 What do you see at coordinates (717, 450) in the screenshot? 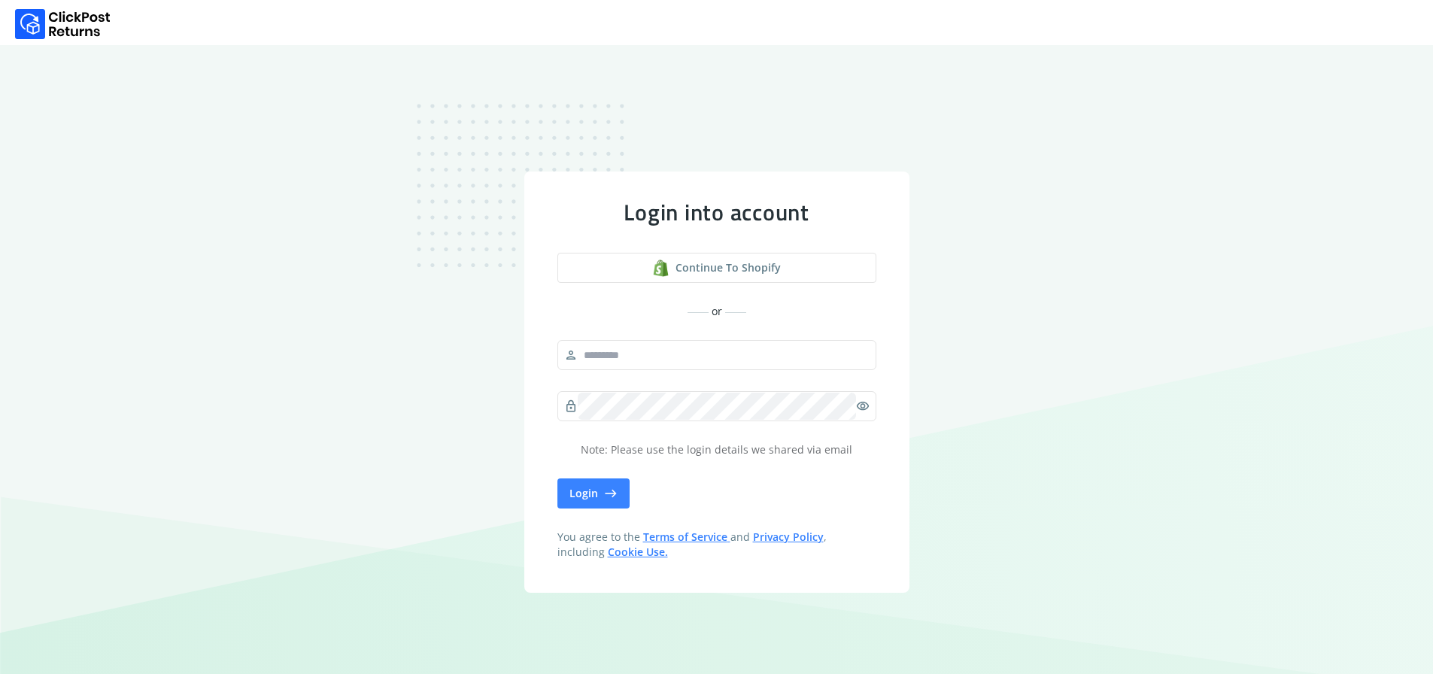
I see `p: Note: Please use the login details we shared via email` at bounding box center [717, 450].